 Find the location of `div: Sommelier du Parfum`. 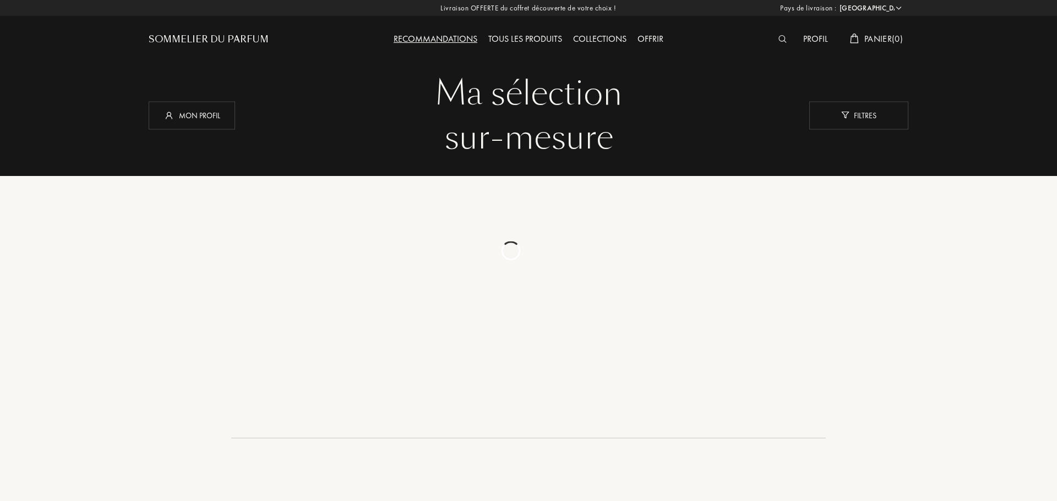

div: Sommelier du Parfum is located at coordinates (209, 40).